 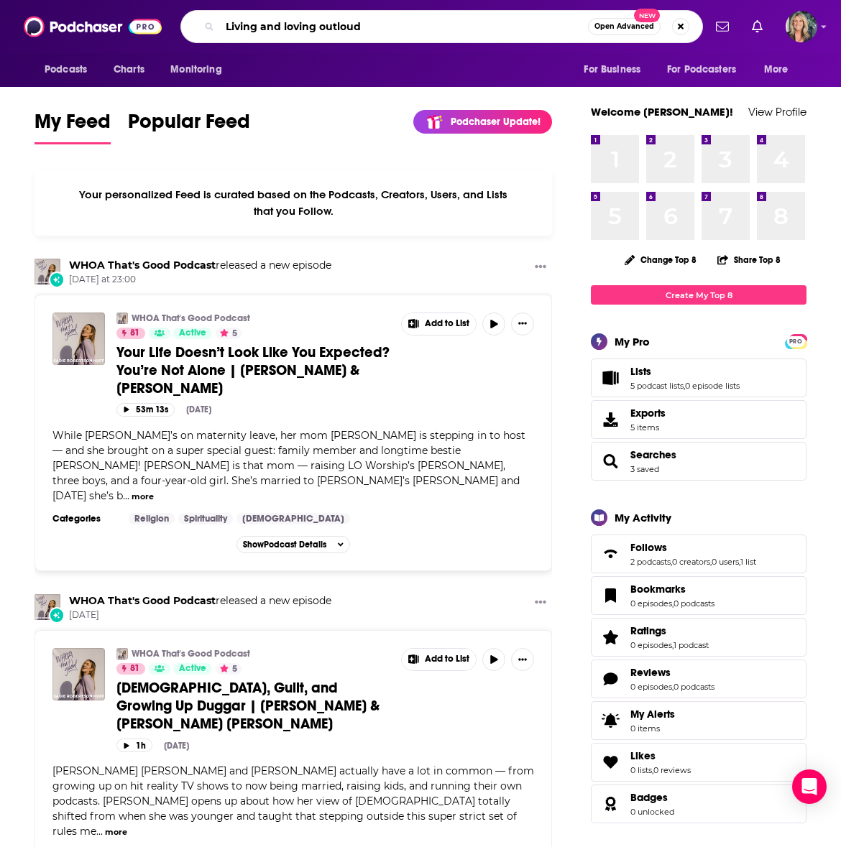 What do you see at coordinates (645, 469) in the screenshot?
I see `a: 3 saved` at bounding box center [645, 469].